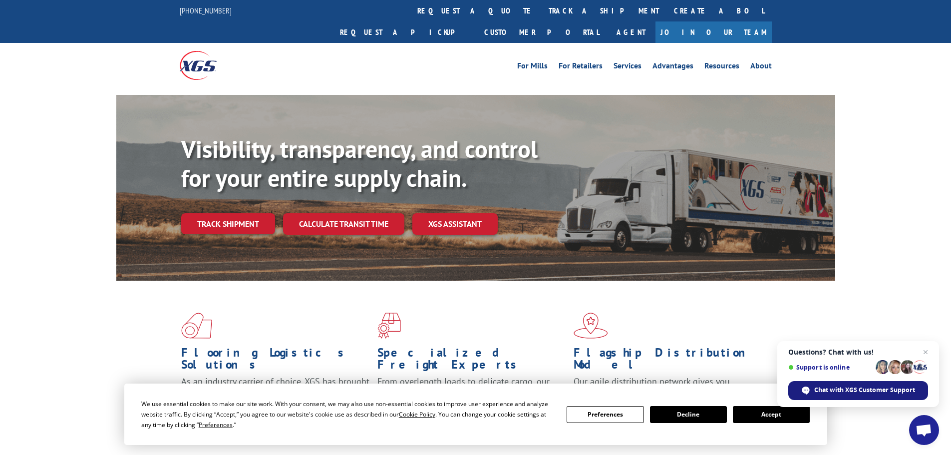  Describe the element at coordinates (713, 32) in the screenshot. I see `a: Join Our Team` at that location.